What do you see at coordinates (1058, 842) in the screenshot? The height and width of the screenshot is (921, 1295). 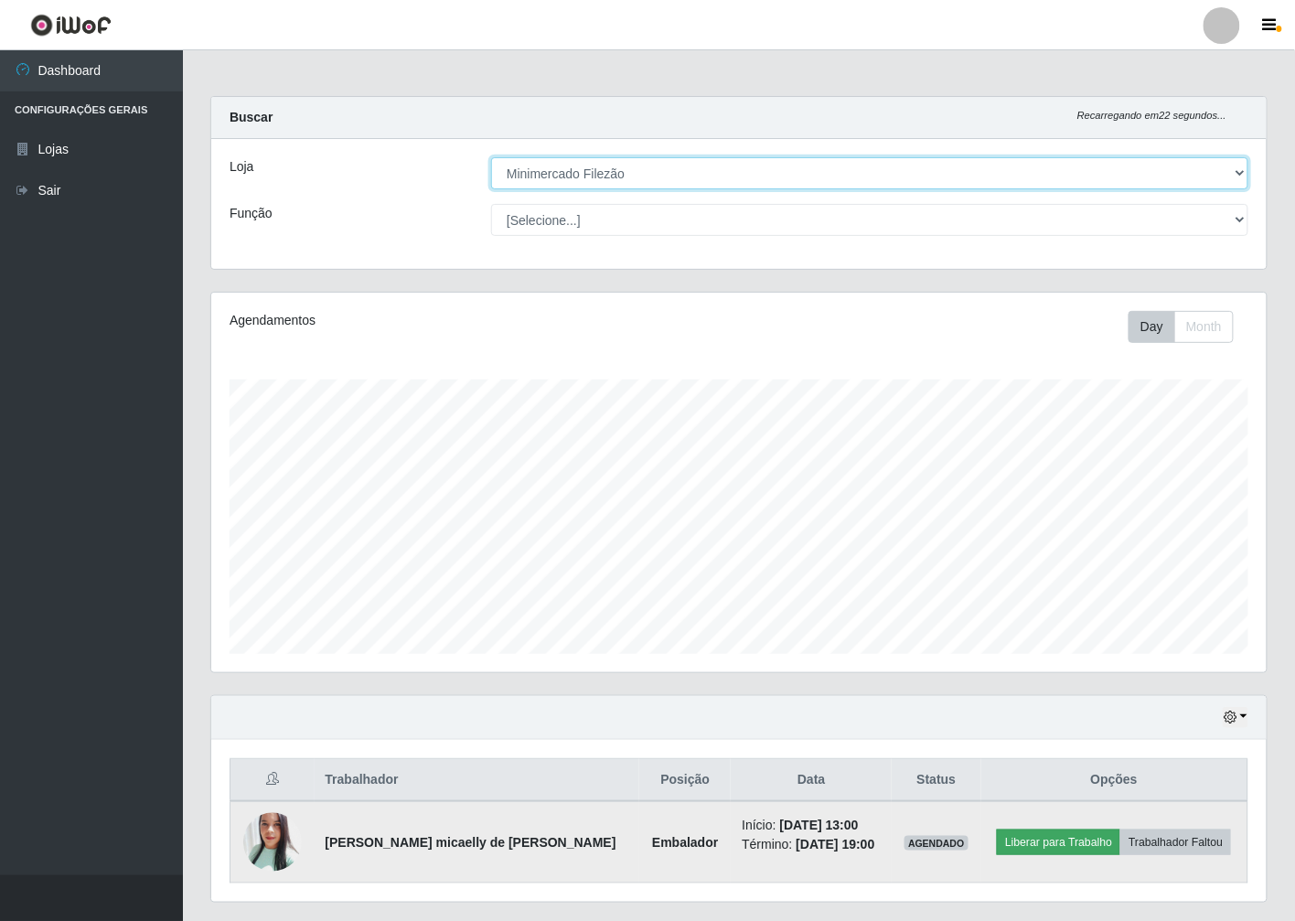 I see `button: Liberar para Trabalho` at bounding box center [1058, 842].